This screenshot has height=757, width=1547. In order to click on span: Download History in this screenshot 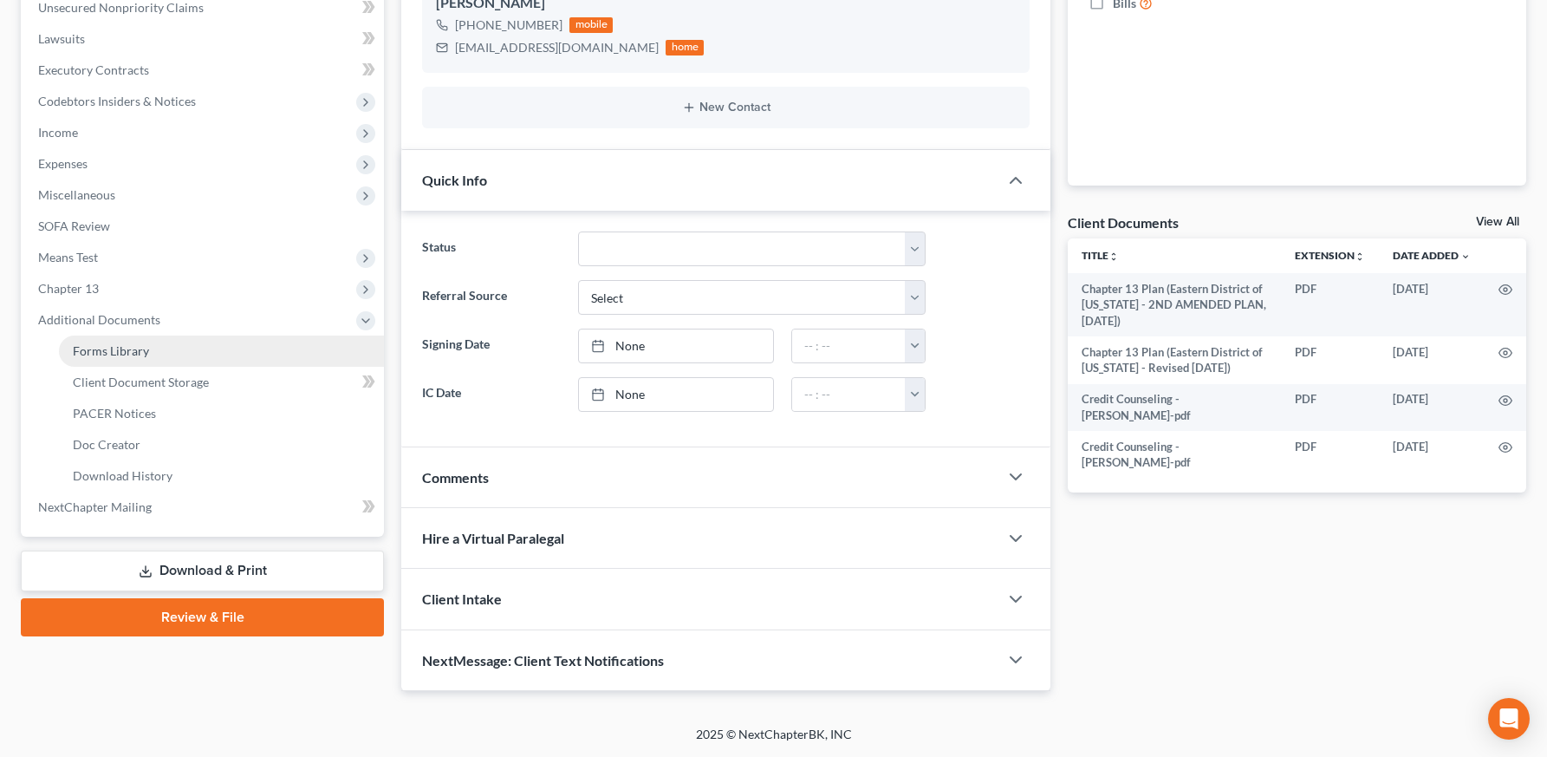, I will do `click(122, 475)`.